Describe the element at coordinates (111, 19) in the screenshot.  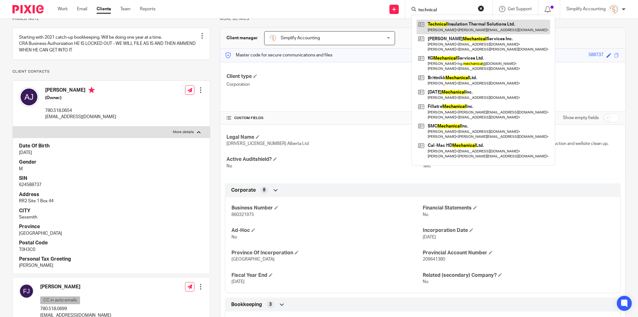
I see `p: Pinned note` at that location.